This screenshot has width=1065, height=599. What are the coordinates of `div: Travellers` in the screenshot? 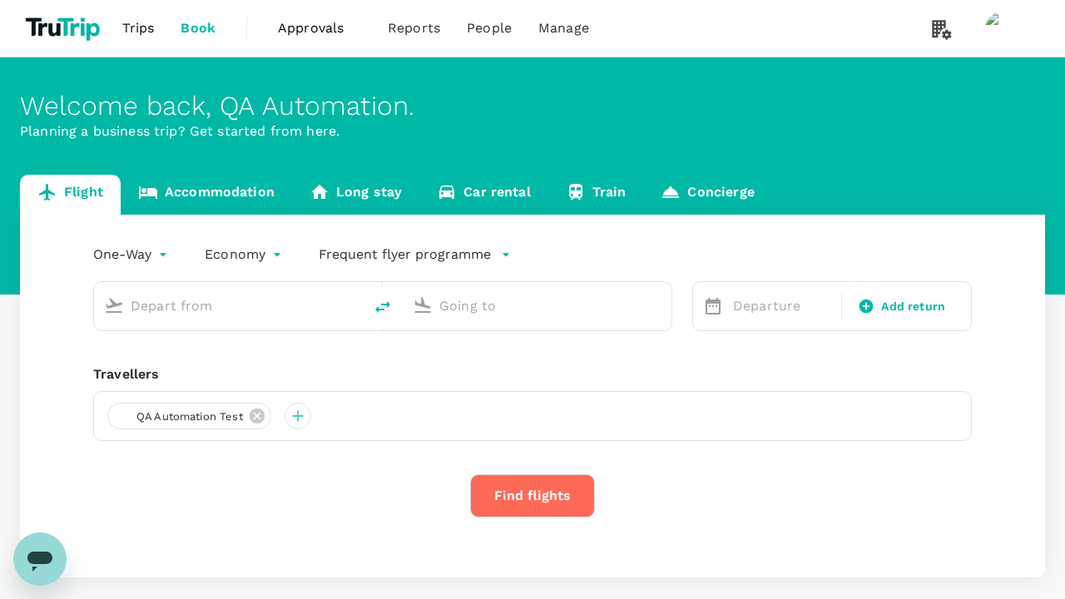 It's located at (533, 374).